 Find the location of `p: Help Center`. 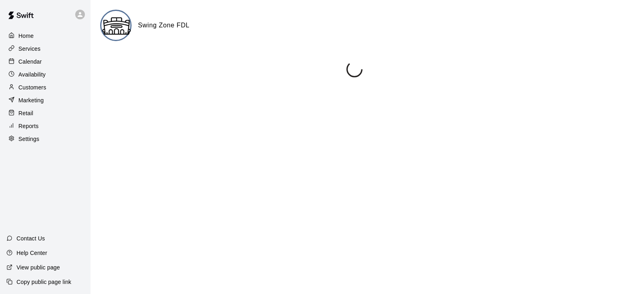

p: Help Center is located at coordinates (32, 253).